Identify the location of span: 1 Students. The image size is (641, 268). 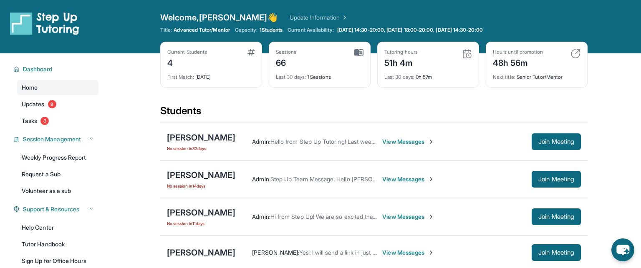
(271, 30).